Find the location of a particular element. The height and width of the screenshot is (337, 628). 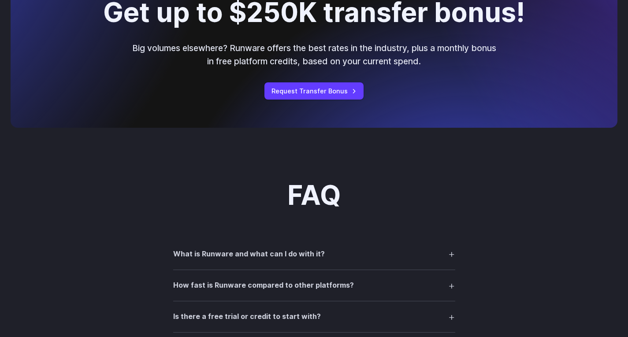

summary: How fast is Runware compared to other platforms? is located at coordinates (314, 286).